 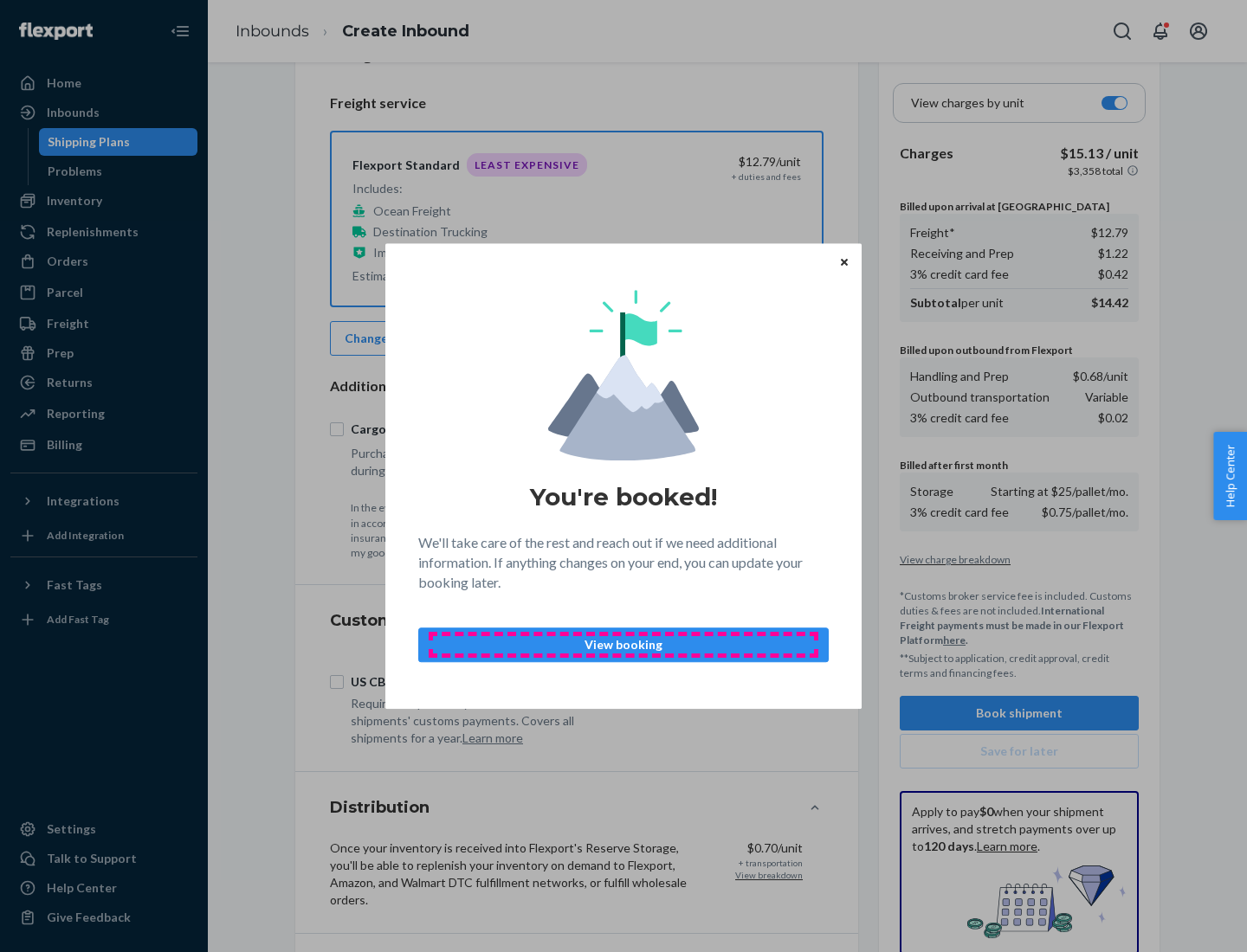 I want to click on h1: You're booked!, so click(x=624, y=497).